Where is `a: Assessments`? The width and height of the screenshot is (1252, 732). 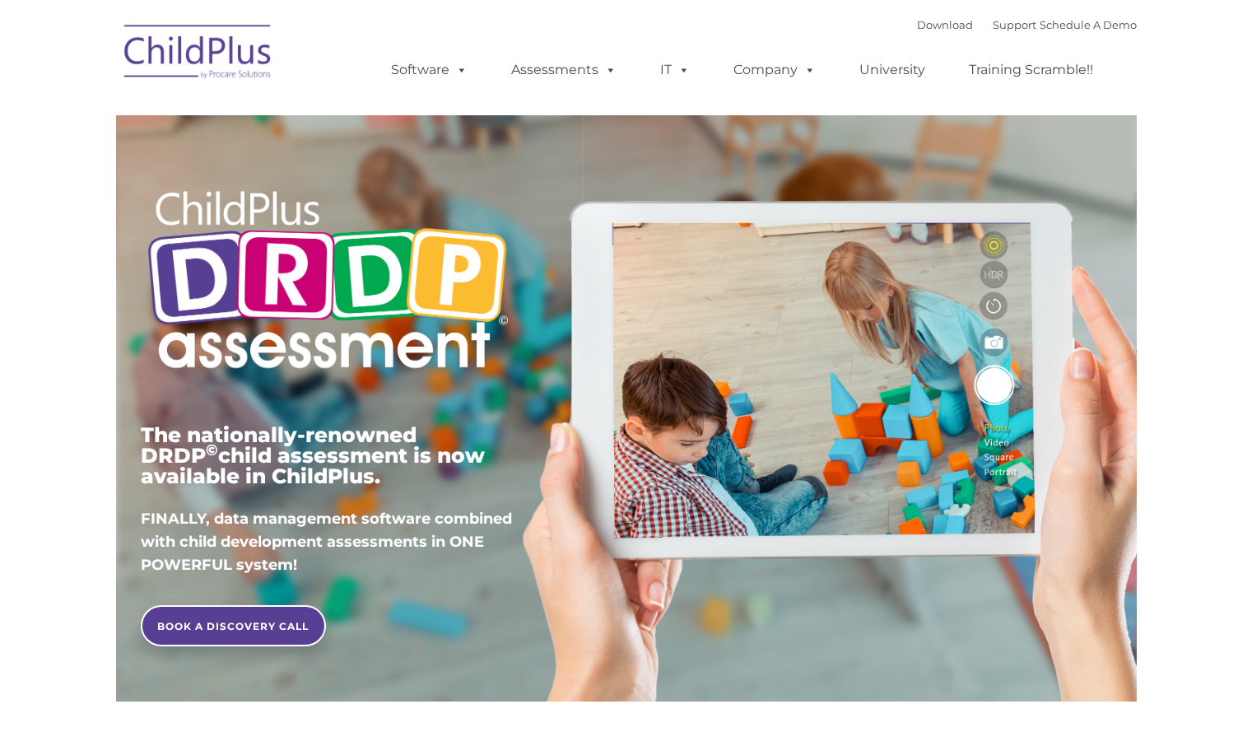 a: Assessments is located at coordinates (564, 70).